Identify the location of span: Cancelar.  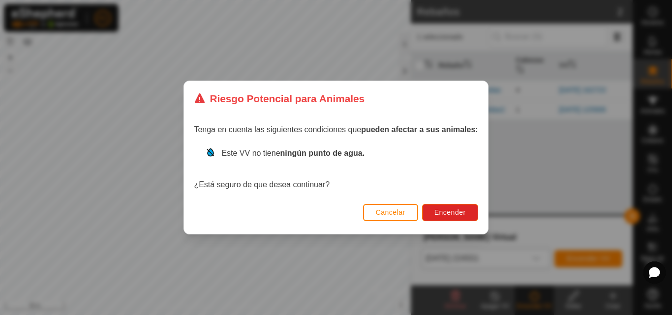
(391, 213).